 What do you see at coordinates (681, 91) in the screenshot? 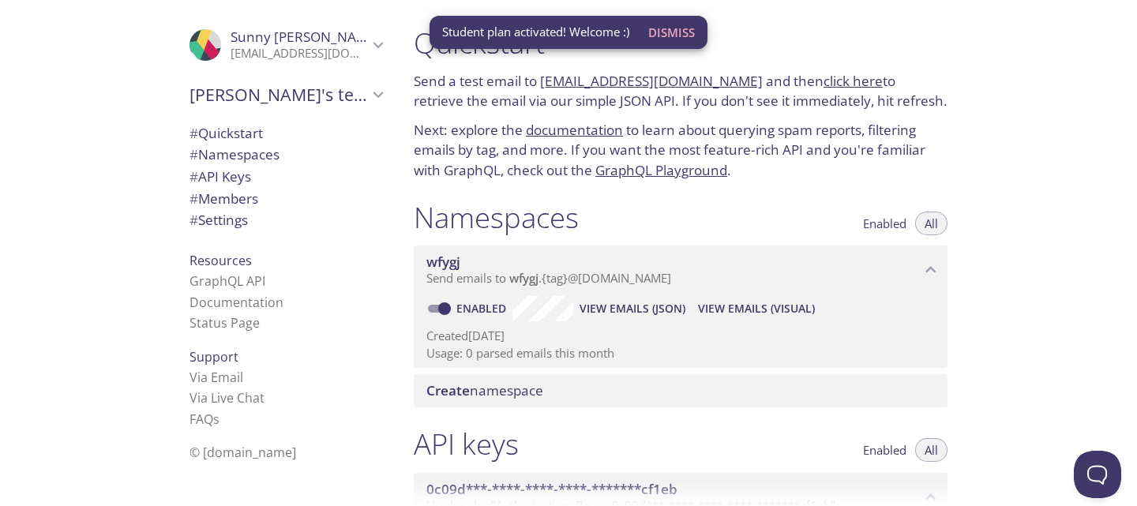
I see `p: Send a test email to and then to retrieve the email via our simple JSON API. If you don't see it ...` at bounding box center [681, 91].